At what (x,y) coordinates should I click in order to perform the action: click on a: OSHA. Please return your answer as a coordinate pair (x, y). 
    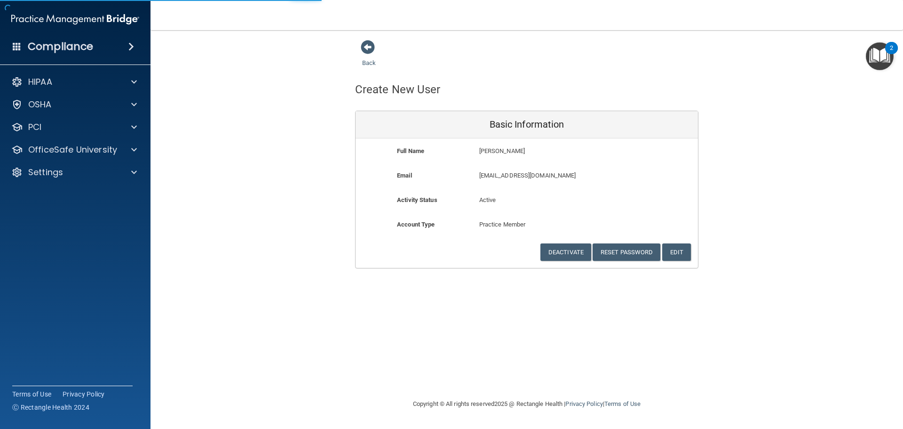
    Looking at the image, I should click on (74, 104).